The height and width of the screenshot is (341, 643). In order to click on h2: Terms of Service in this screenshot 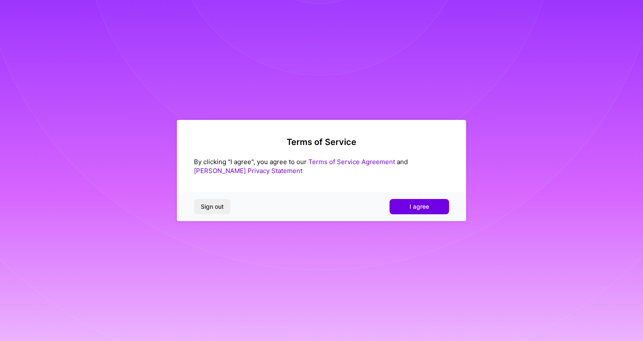, I will do `click(322, 142)`.